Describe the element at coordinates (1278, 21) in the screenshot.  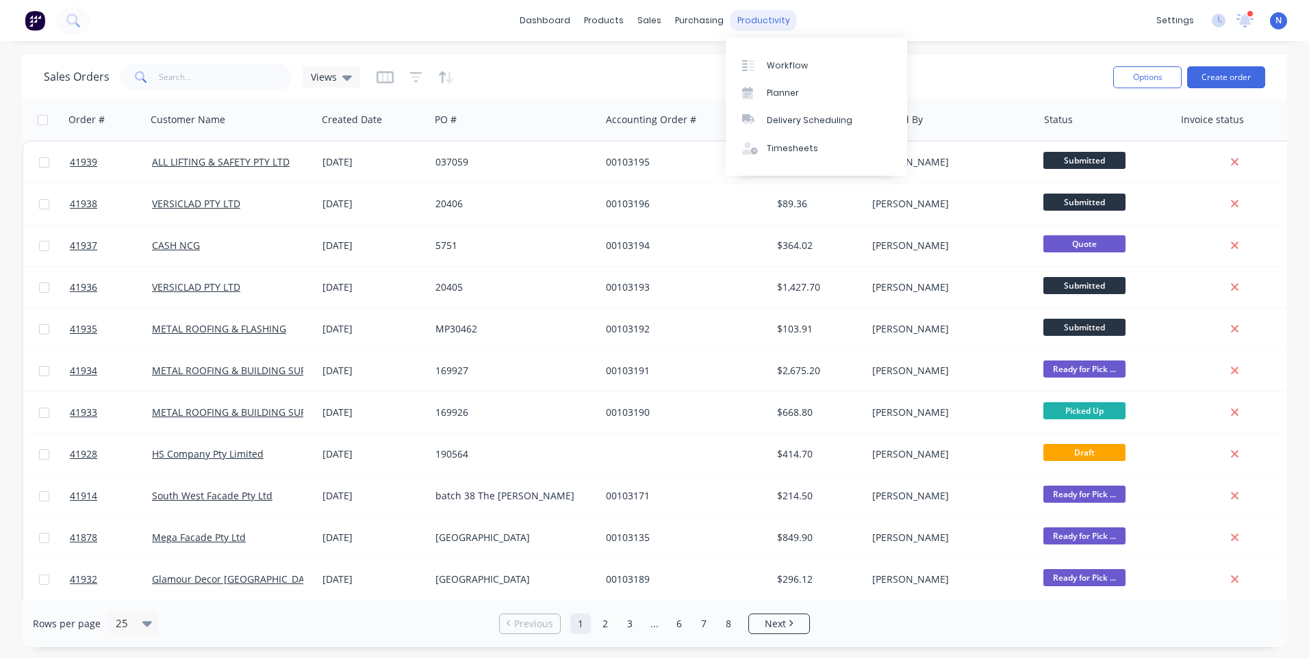
I see `span: N` at that location.